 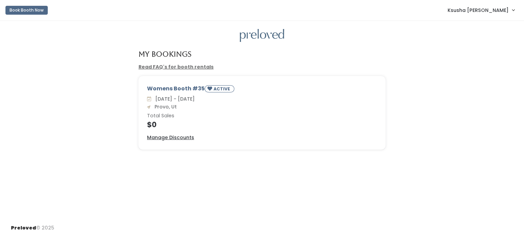 What do you see at coordinates (262, 35) in the screenshot?
I see `img: preloved logo` at bounding box center [262, 35].